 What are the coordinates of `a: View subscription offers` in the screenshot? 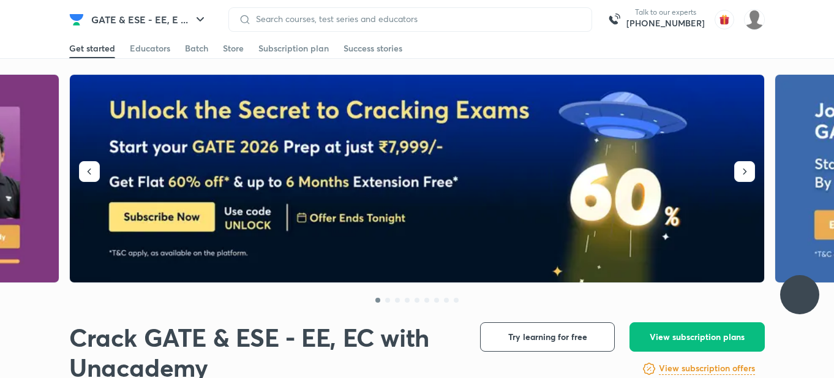 It's located at (706, 369).